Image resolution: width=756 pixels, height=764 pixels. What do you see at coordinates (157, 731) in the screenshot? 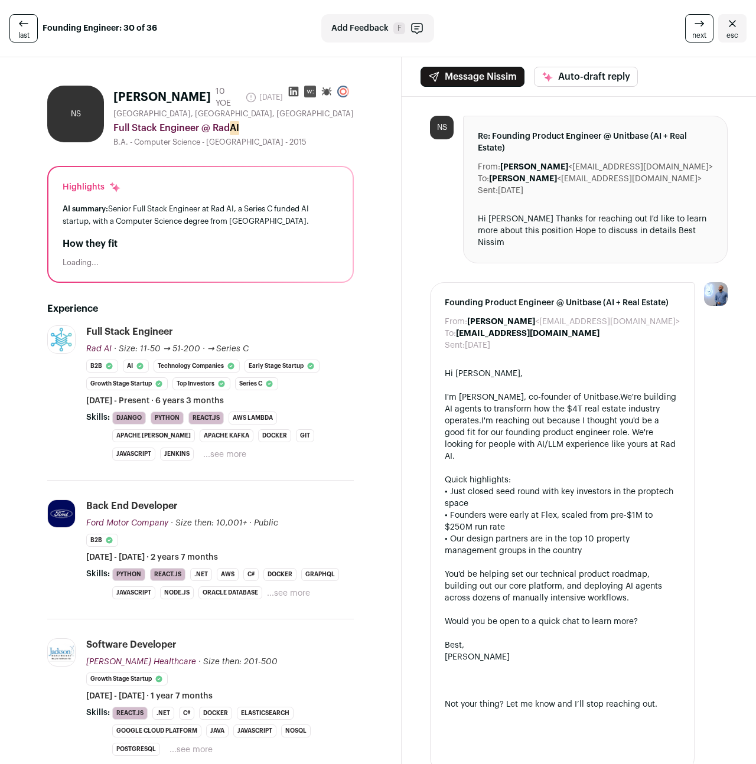
I see `li: Google Cloud Platform` at bounding box center [157, 731].